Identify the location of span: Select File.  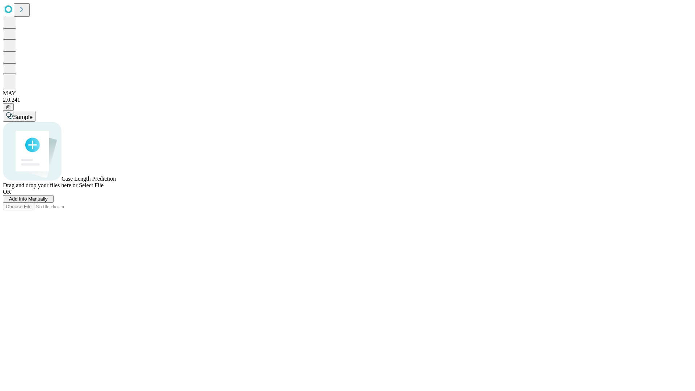
(91, 185).